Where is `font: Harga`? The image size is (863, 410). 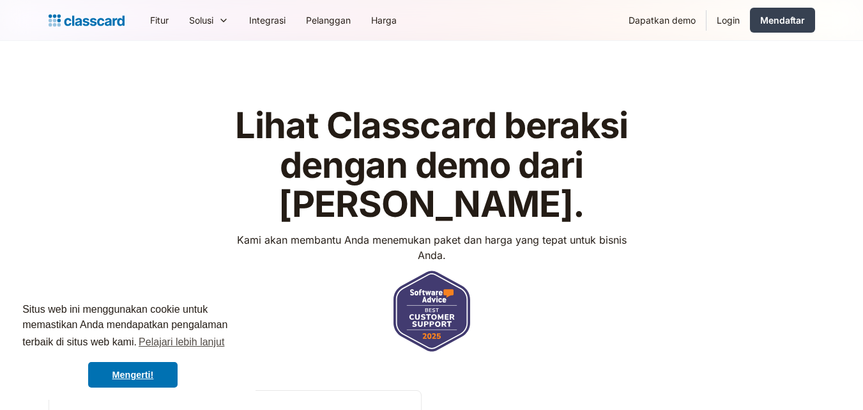
font: Harga is located at coordinates (384, 20).